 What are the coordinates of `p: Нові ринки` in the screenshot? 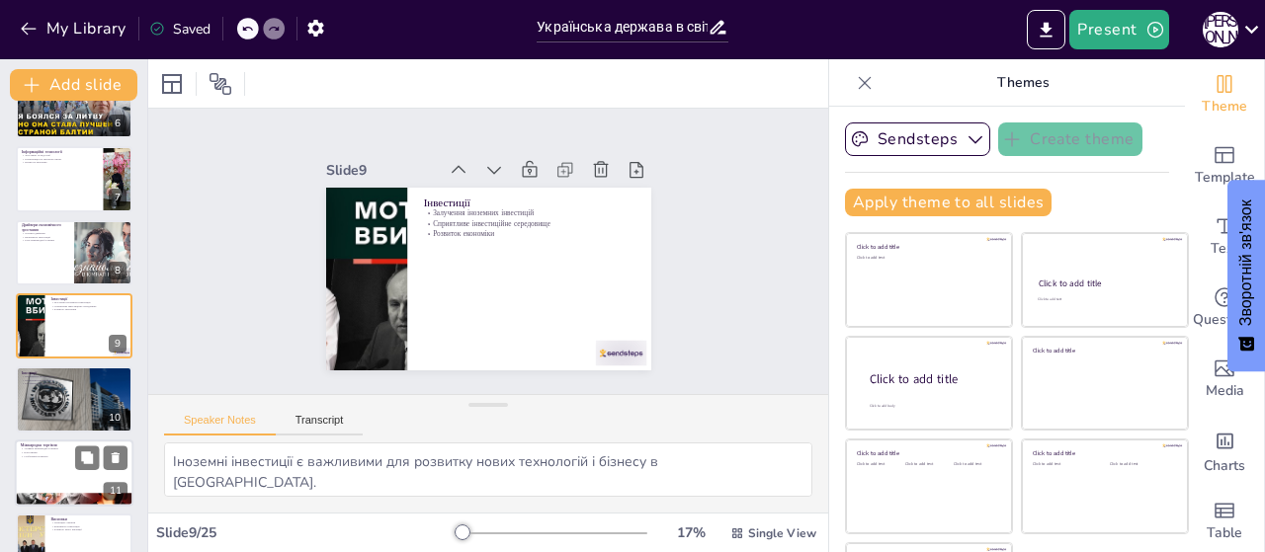 It's located at (74, 453).